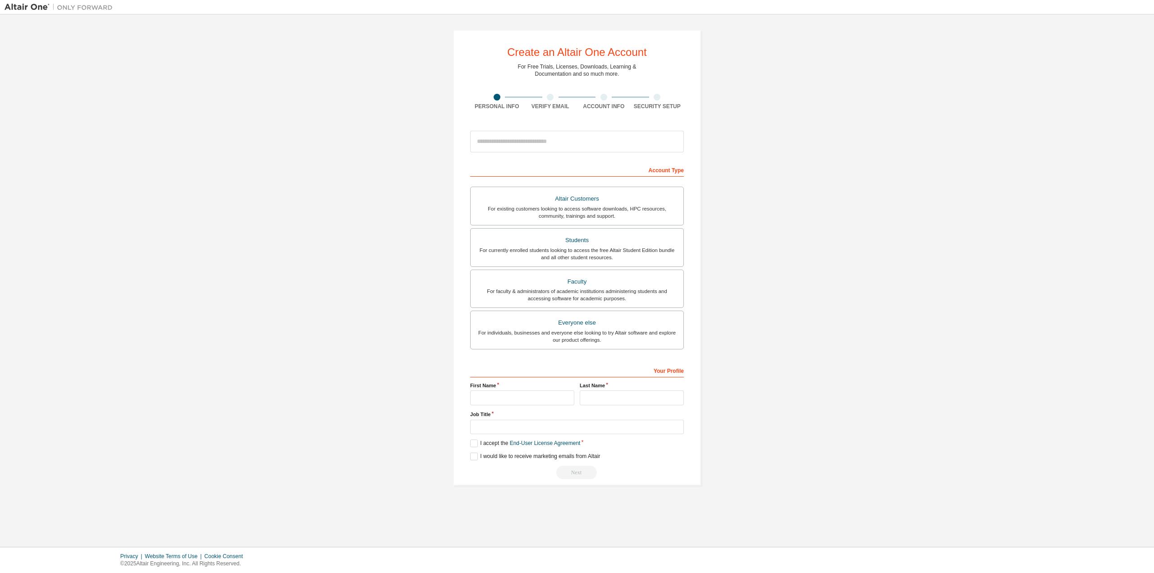  What do you see at coordinates (550, 106) in the screenshot?
I see `div: Verify Email` at bounding box center [550, 106].